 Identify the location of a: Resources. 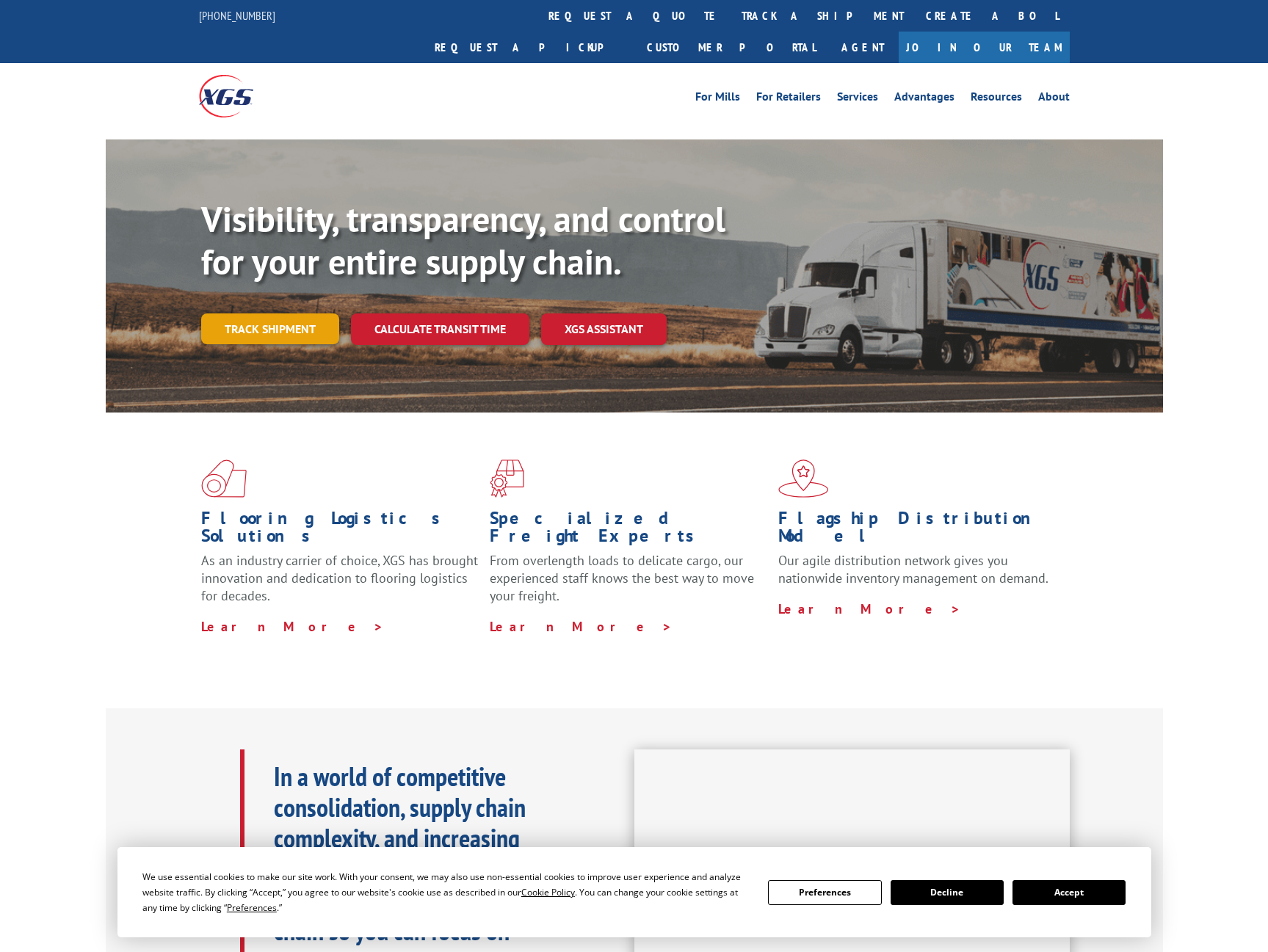
(996, 99).